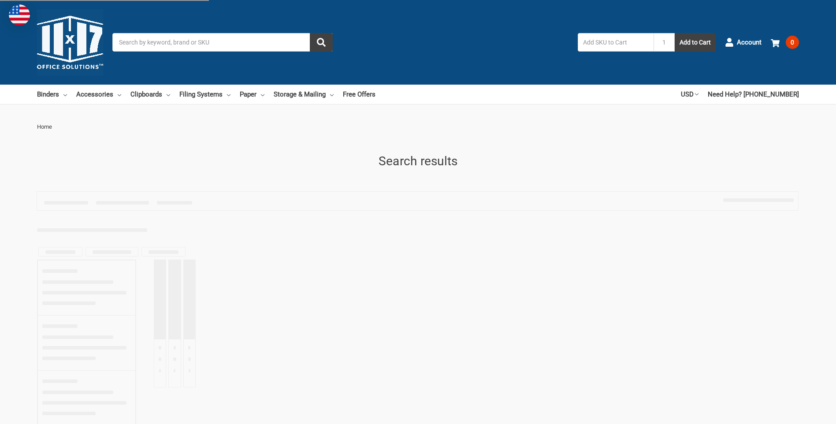 The width and height of the screenshot is (836, 424). What do you see at coordinates (792, 42) in the screenshot?
I see `span: 0` at bounding box center [792, 42].